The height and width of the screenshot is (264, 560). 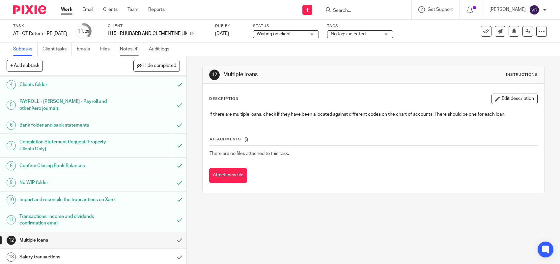 I want to click on a: Email, so click(x=88, y=10).